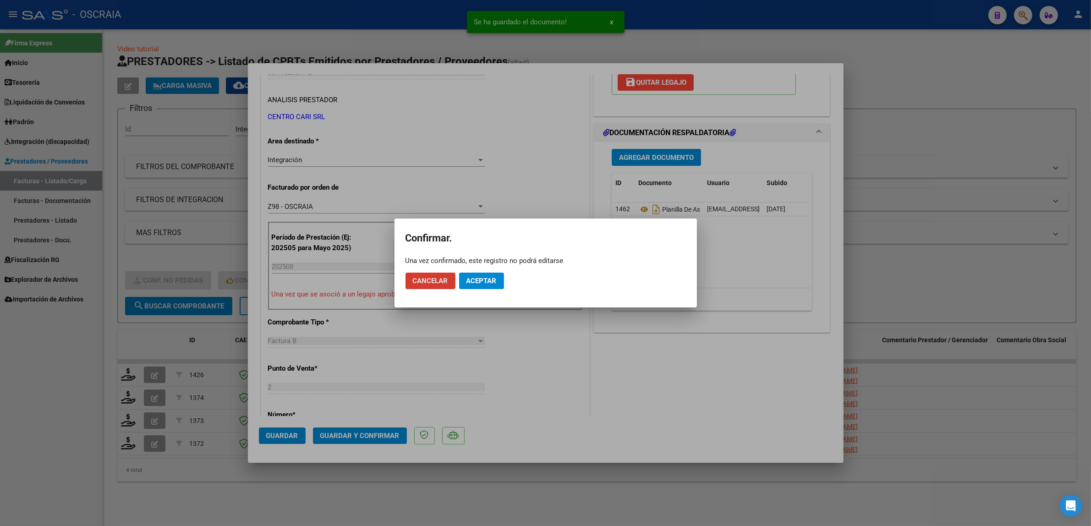  What do you see at coordinates (1071, 506) in the screenshot?
I see `div: Open Intercom Messenger` at bounding box center [1071, 506].